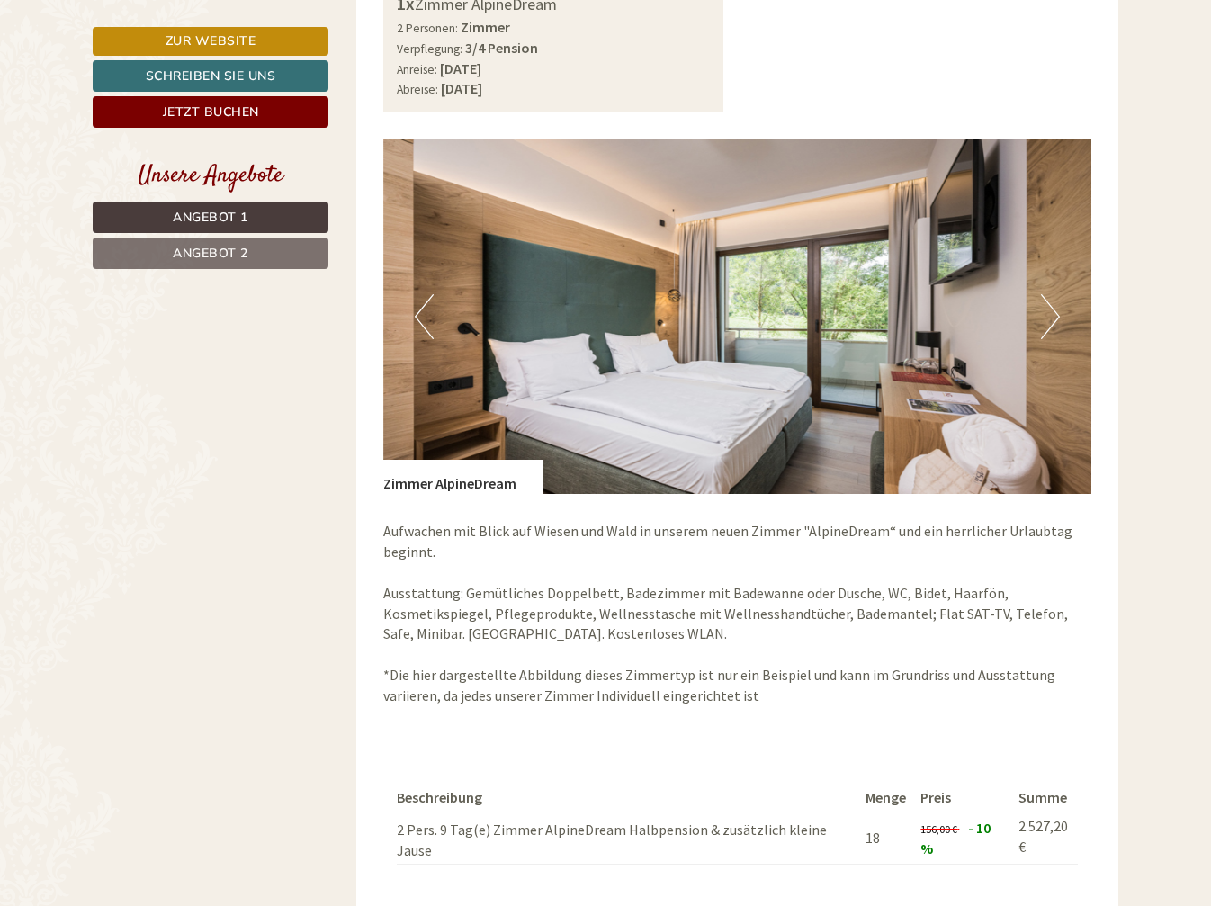 The image size is (1211, 906). I want to click on b: Zimmer, so click(485, 27).